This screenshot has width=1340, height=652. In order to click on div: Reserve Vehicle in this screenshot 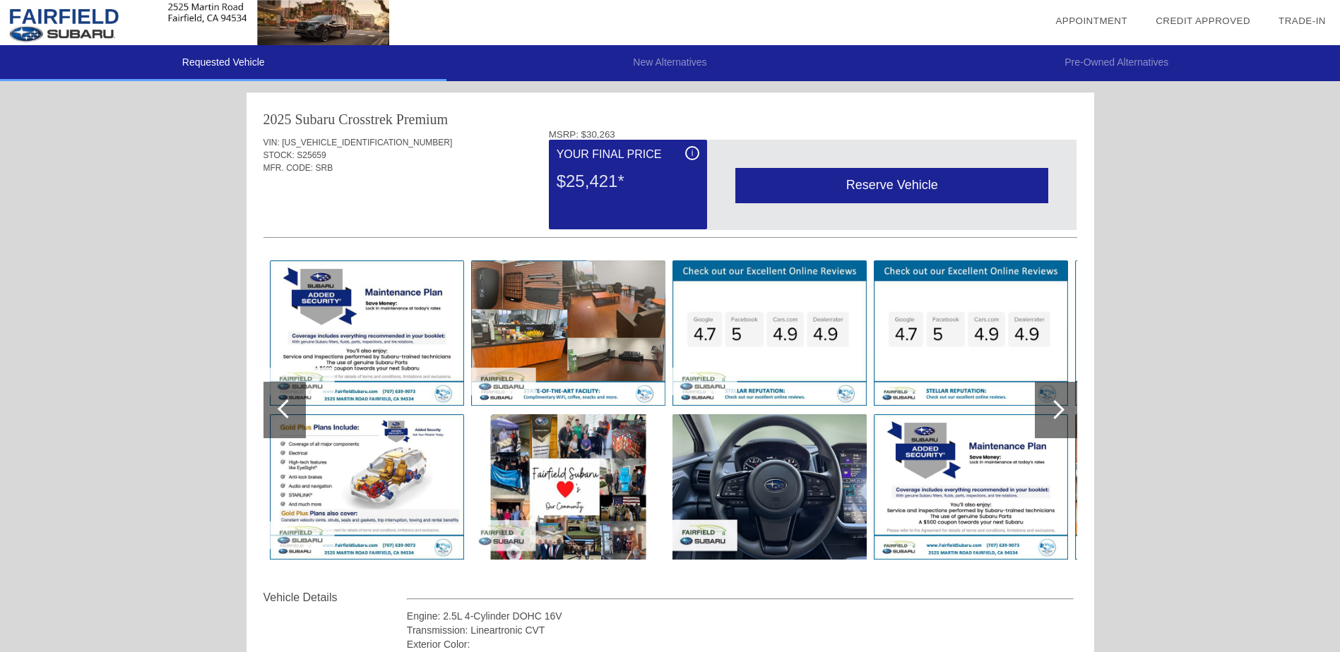, I will do `click(891, 185)`.